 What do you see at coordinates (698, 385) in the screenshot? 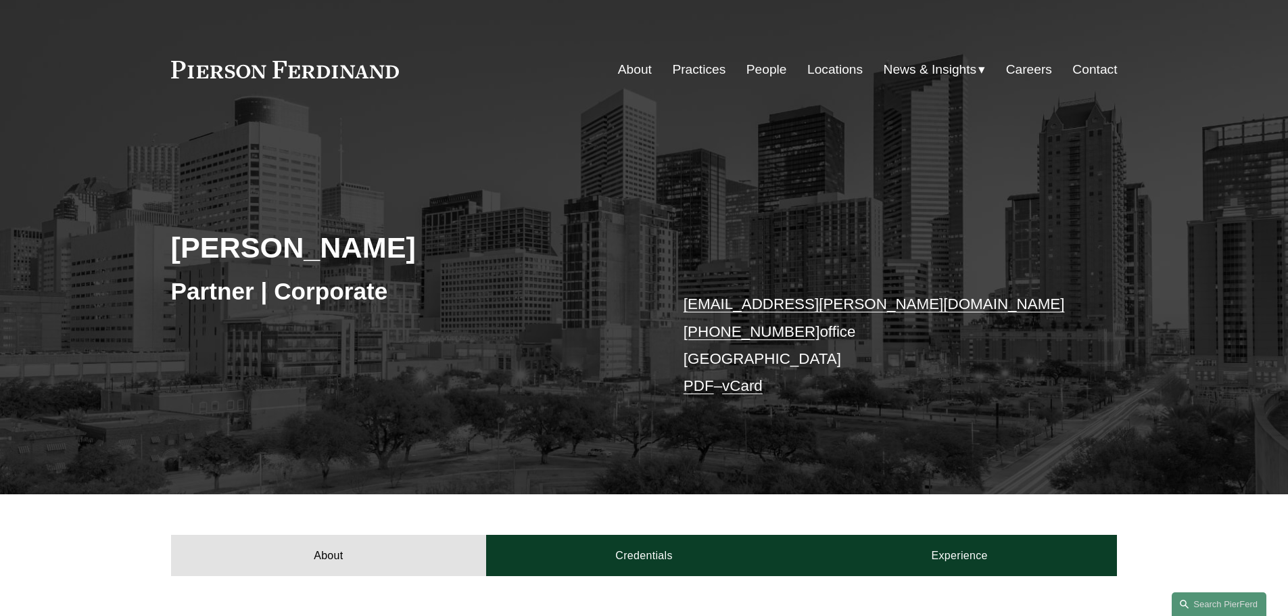
I see `a: PDF` at bounding box center [698, 385].